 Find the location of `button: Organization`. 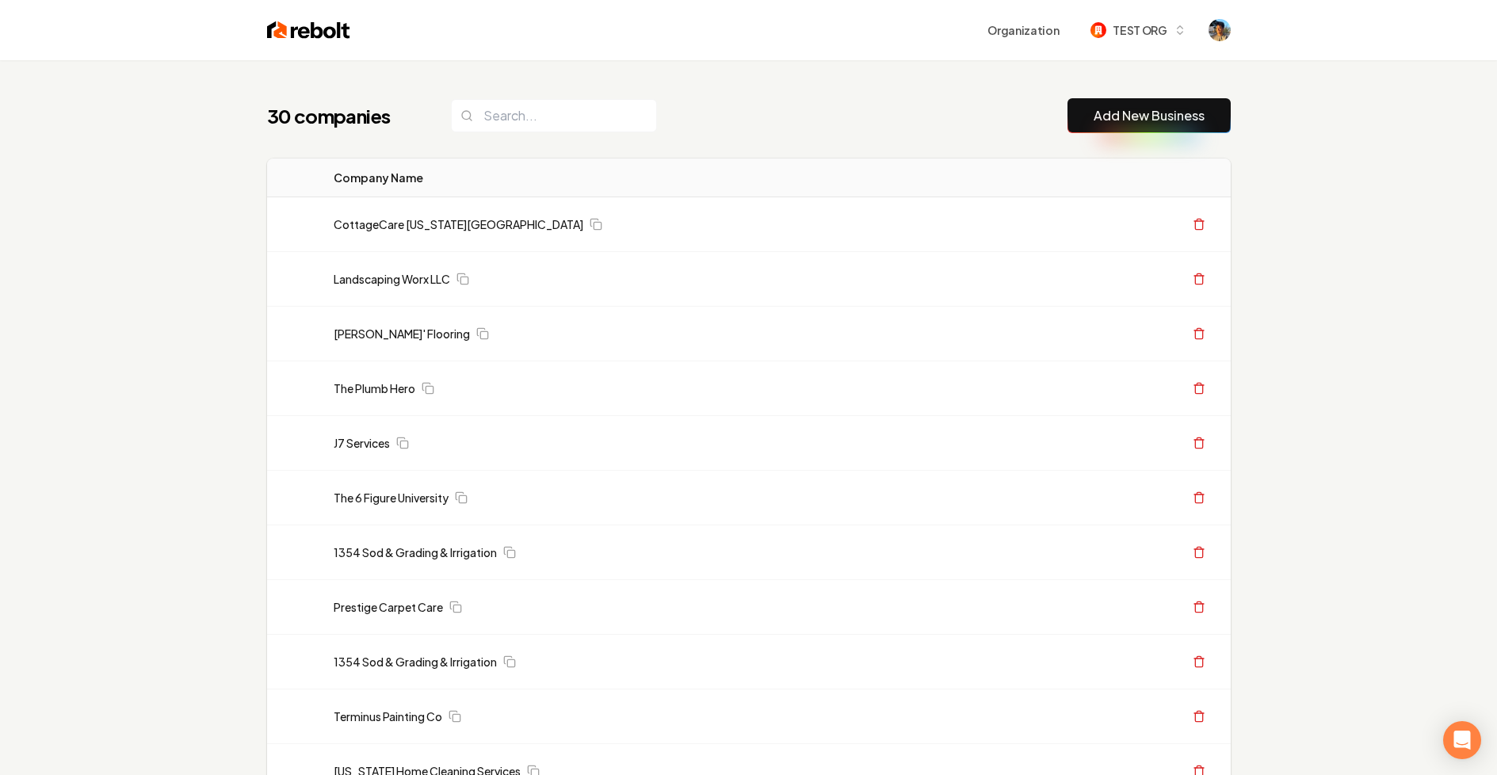

button: Organization is located at coordinates (1023, 30).